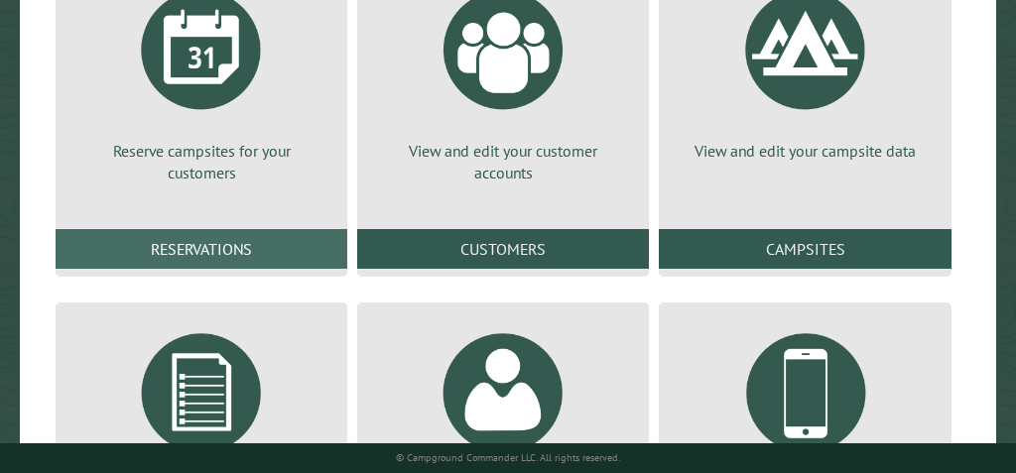 The height and width of the screenshot is (473, 1016). What do you see at coordinates (508, 457) in the screenshot?
I see `small: © Campground Commander LLC. All rights reserved.` at bounding box center [508, 457].